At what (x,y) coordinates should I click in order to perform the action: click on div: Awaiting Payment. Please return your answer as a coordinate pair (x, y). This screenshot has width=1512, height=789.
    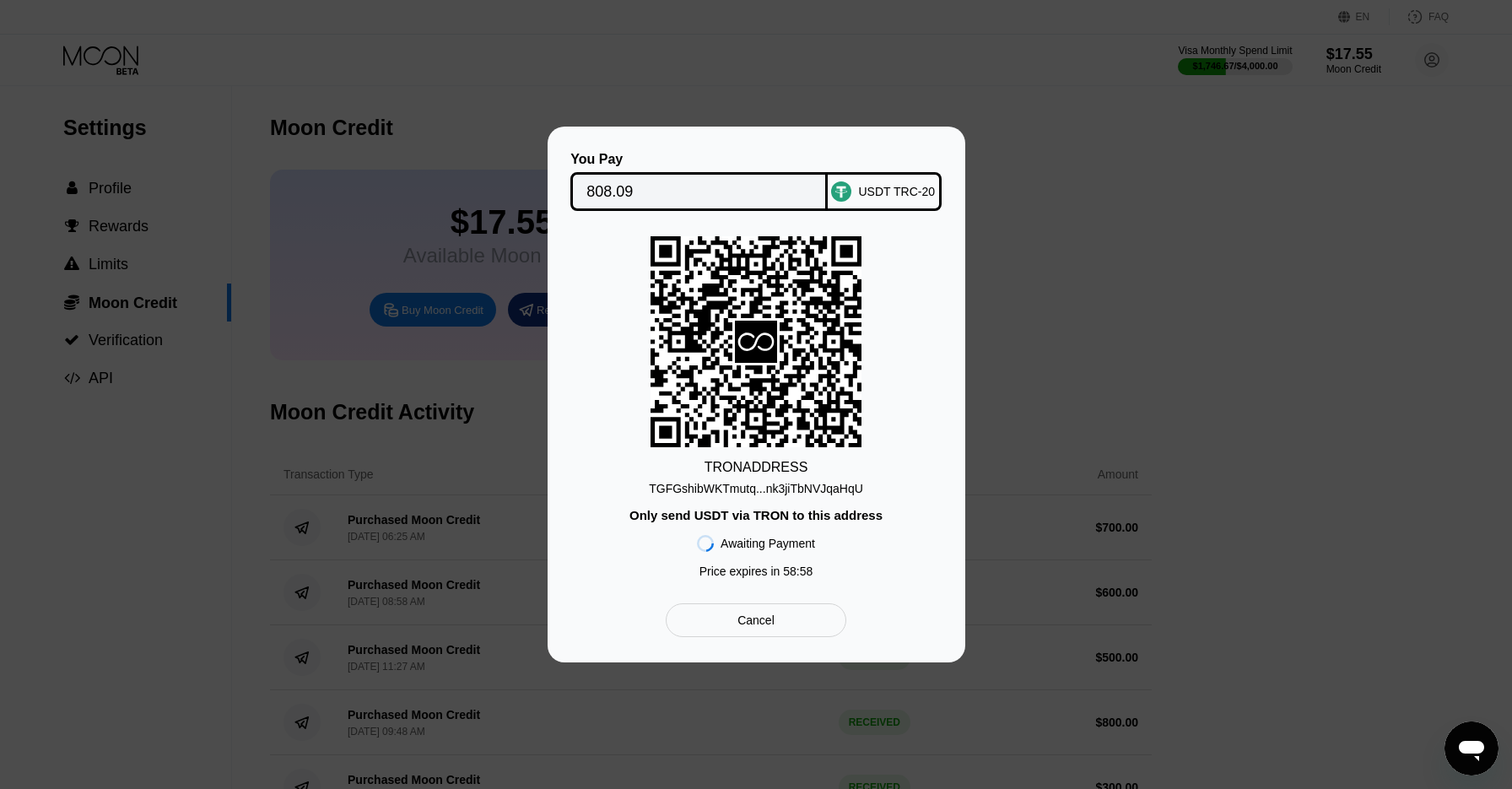
    Looking at the image, I should click on (768, 544).